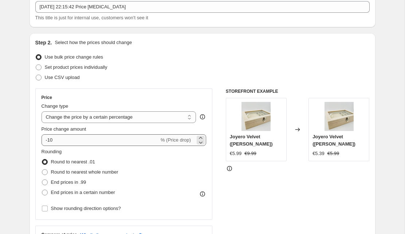 This screenshot has width=405, height=234. What do you see at coordinates (55, 106) in the screenshot?
I see `span: Change type` at bounding box center [55, 106].